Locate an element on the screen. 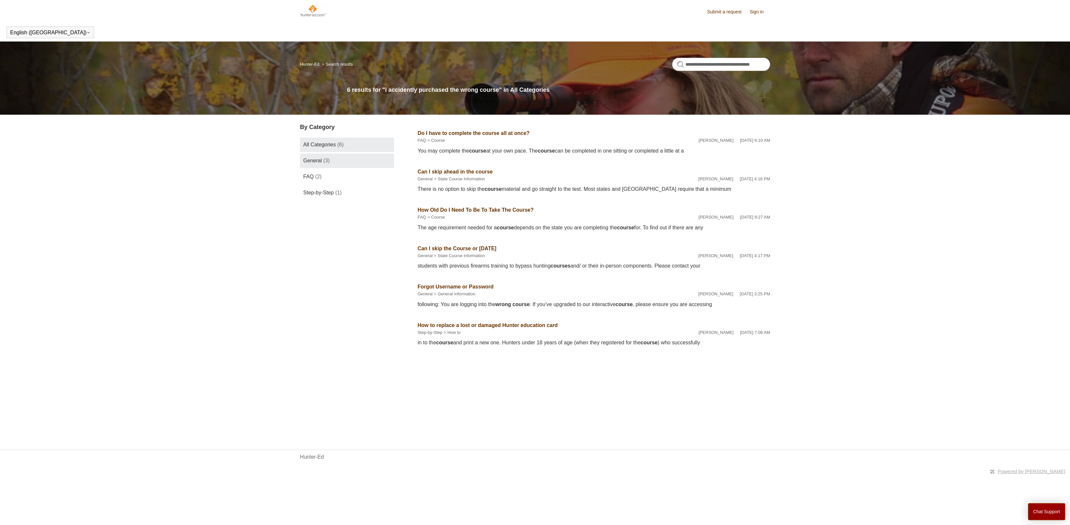  img: Hunter-Ed Help Center home page is located at coordinates (313, 10).